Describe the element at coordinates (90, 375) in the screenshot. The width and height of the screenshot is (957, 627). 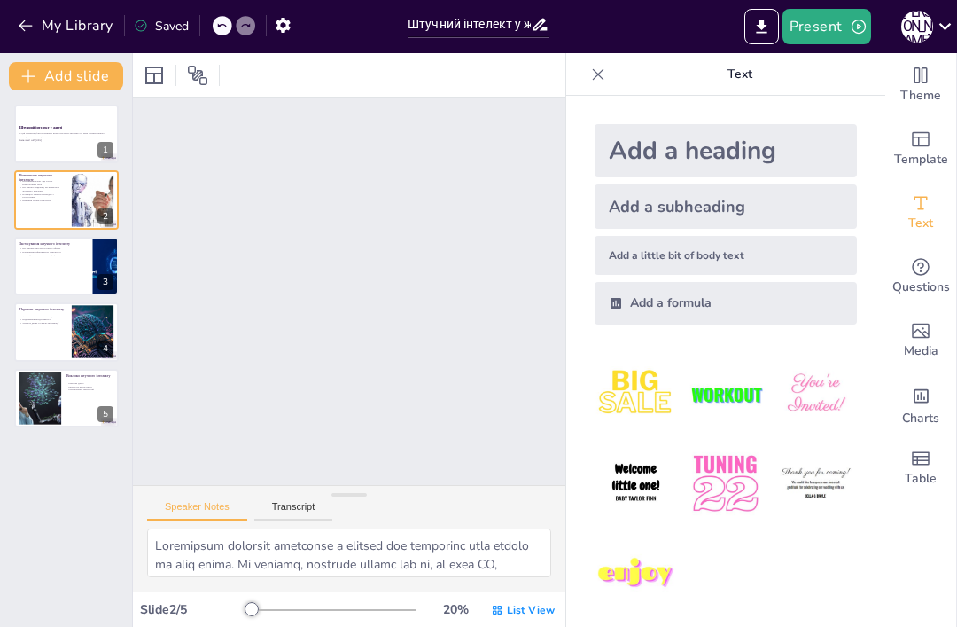
I see `p: Виклики штучного інтелекту` at that location.